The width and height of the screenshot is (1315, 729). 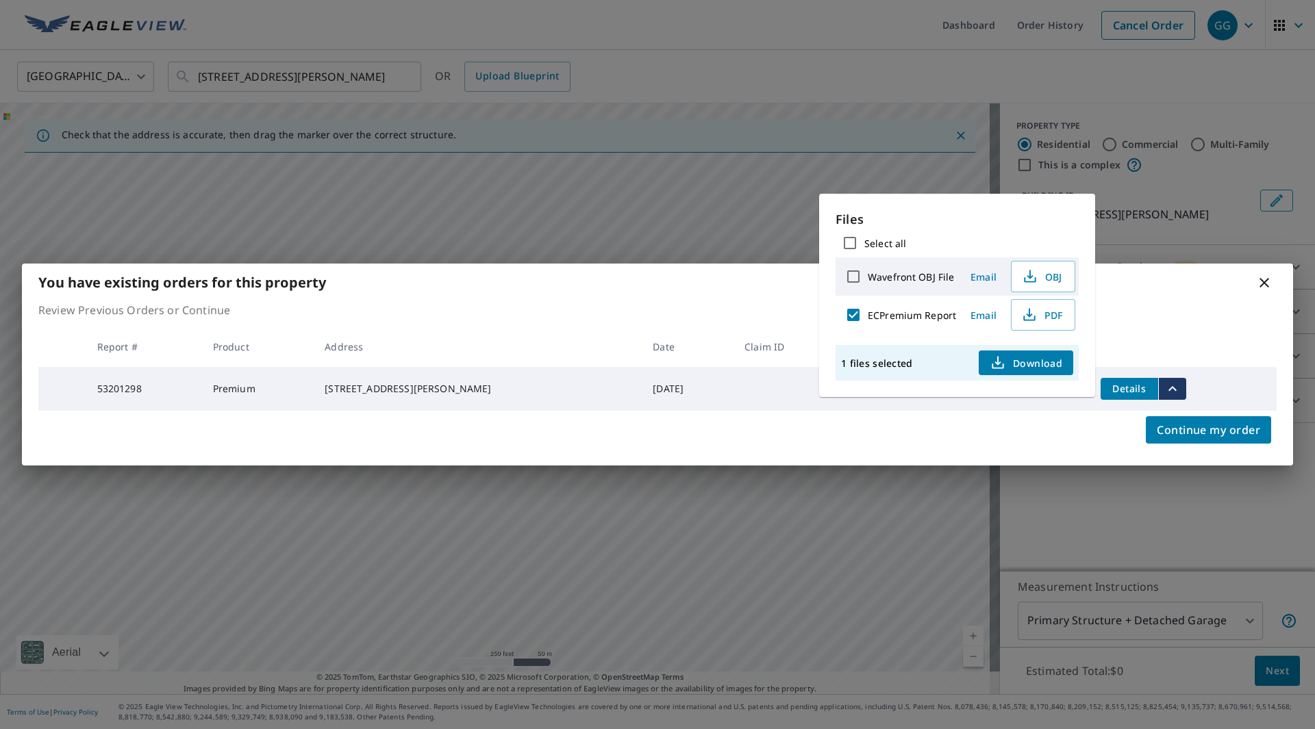 What do you see at coordinates (477, 347) in the screenshot?
I see `th: Address` at bounding box center [477, 347].